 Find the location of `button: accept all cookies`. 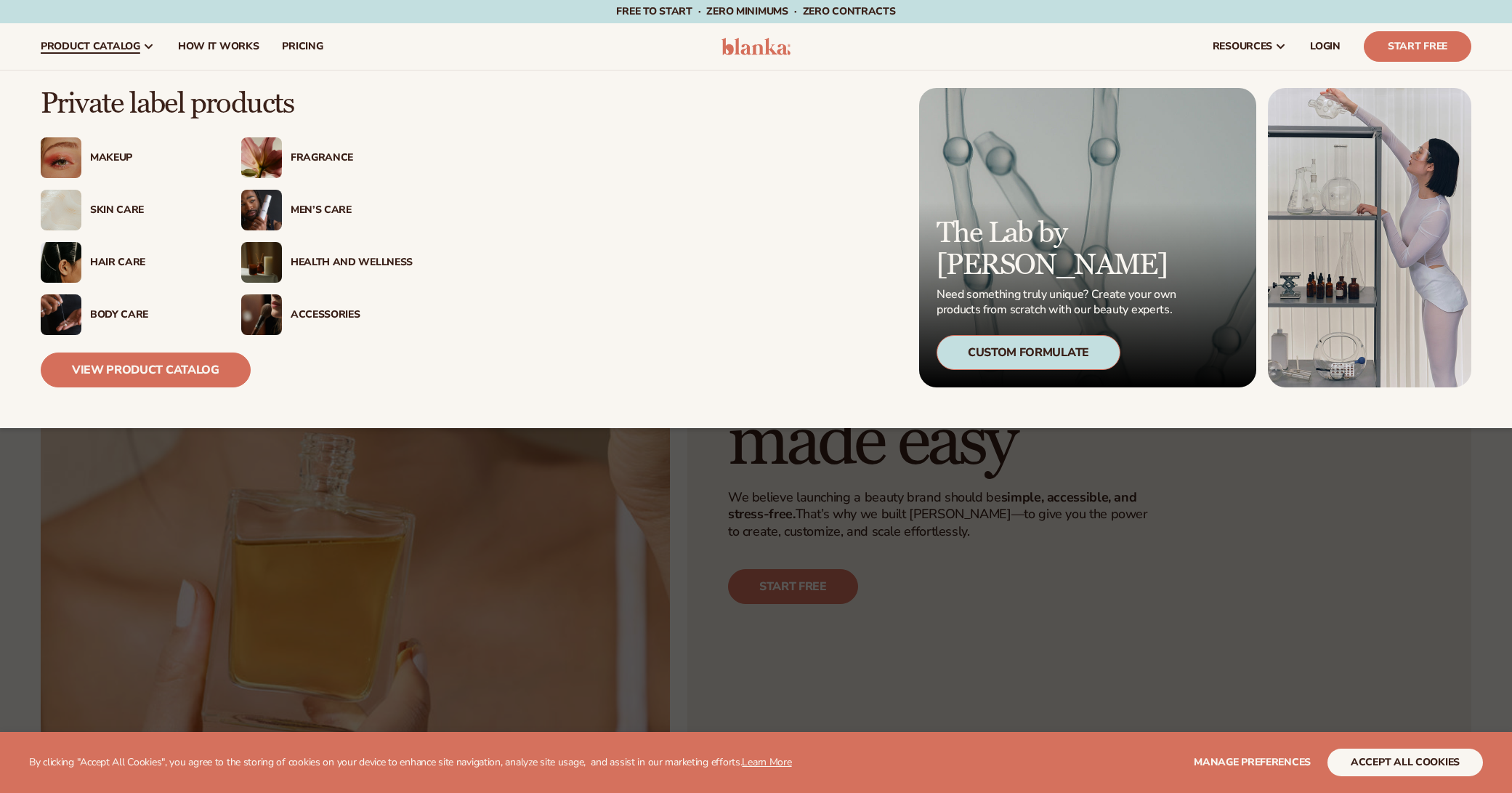

button: accept all cookies is located at coordinates (1405, 763).